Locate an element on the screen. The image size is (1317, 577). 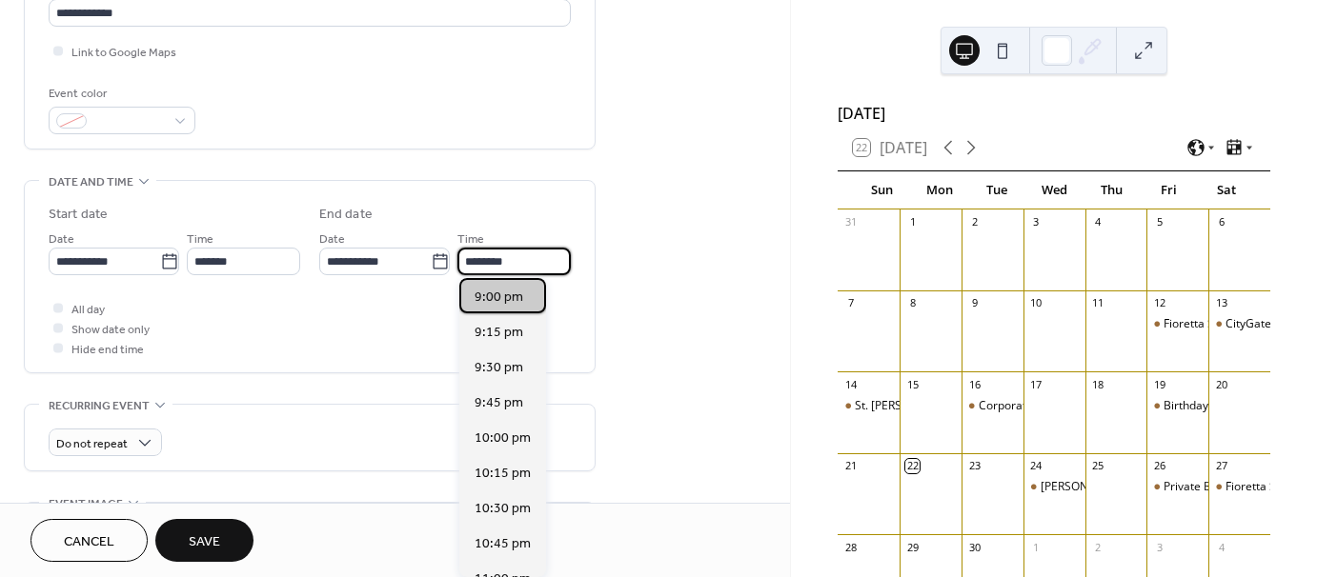
div: Start date is located at coordinates (78, 214).